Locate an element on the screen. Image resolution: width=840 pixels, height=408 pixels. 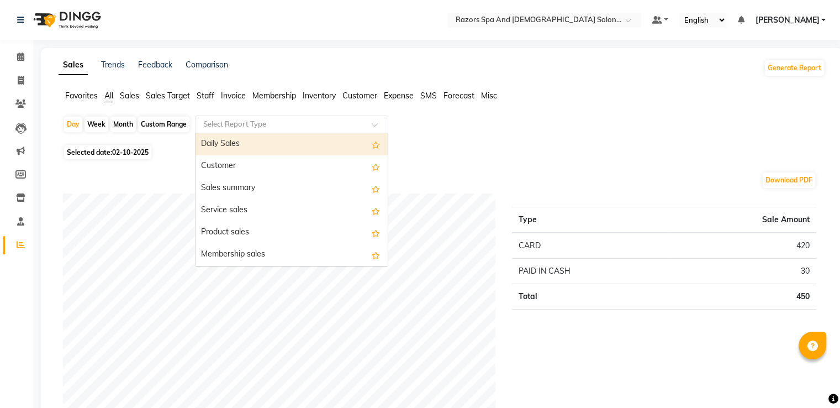
div: Customer is located at coordinates (292, 166).